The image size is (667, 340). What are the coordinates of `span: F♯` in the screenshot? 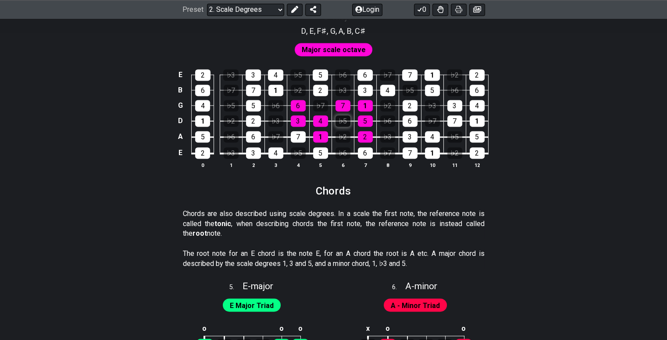 It's located at (322, 31).